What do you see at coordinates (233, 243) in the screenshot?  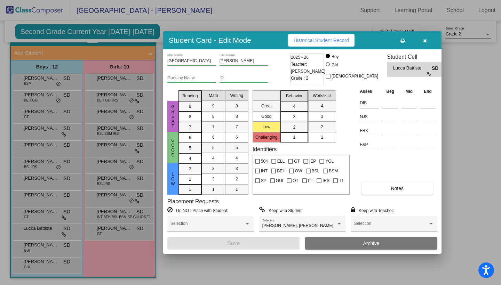 I see `span: Save` at bounding box center [233, 243].